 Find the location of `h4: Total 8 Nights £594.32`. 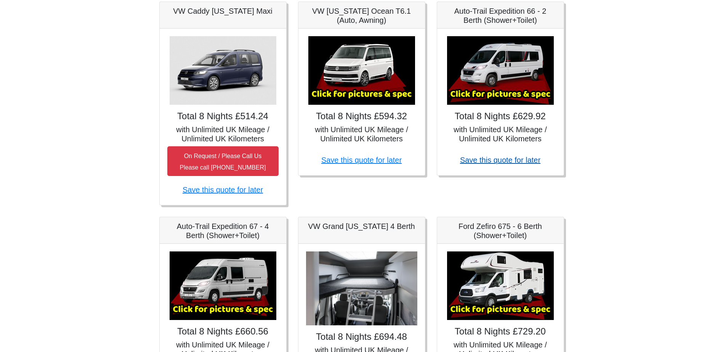

h4: Total 8 Nights £594.32 is located at coordinates (362, 116).